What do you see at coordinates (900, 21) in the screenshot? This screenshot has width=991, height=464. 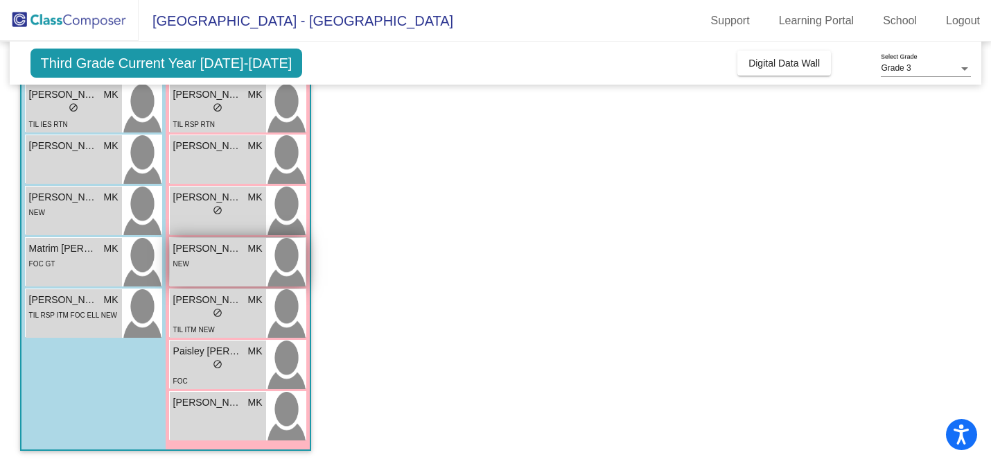 I see `a: School` at bounding box center [900, 21].